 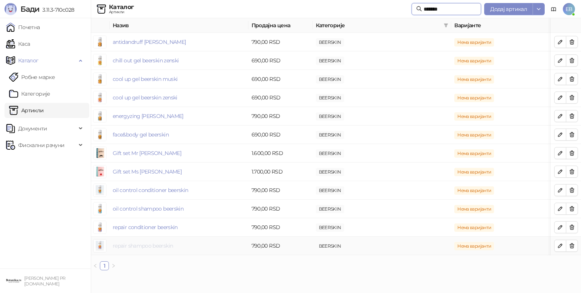 I want to click on td: antidandruff shampoo beerskin, so click(x=179, y=42).